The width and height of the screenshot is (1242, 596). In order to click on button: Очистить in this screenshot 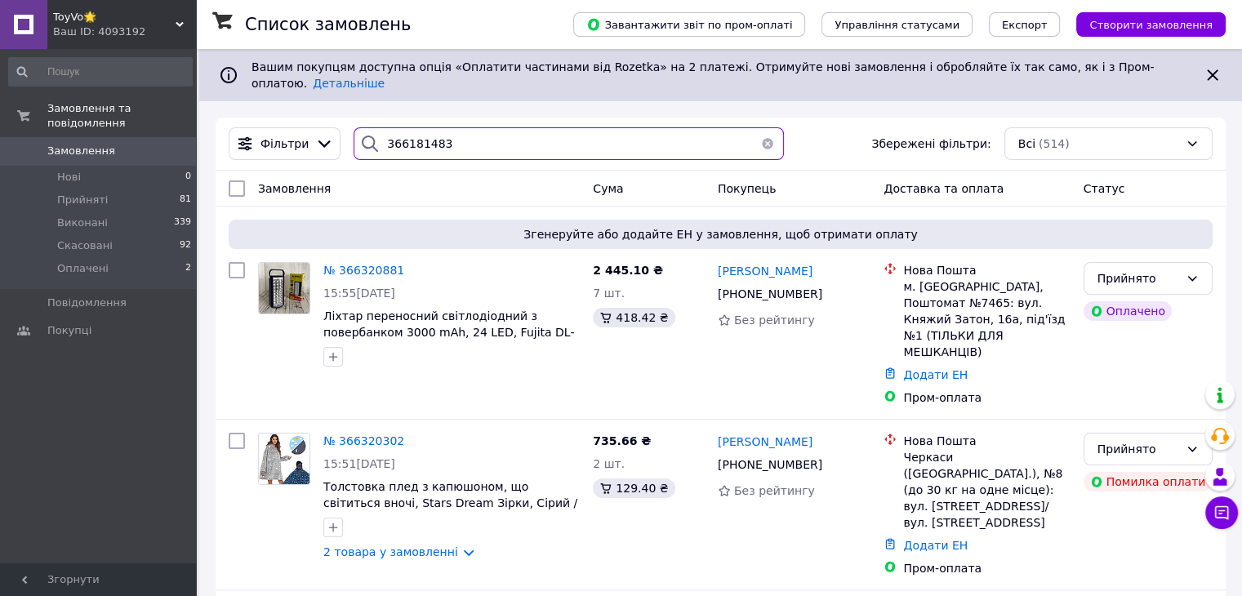, I will do `click(768, 144)`.